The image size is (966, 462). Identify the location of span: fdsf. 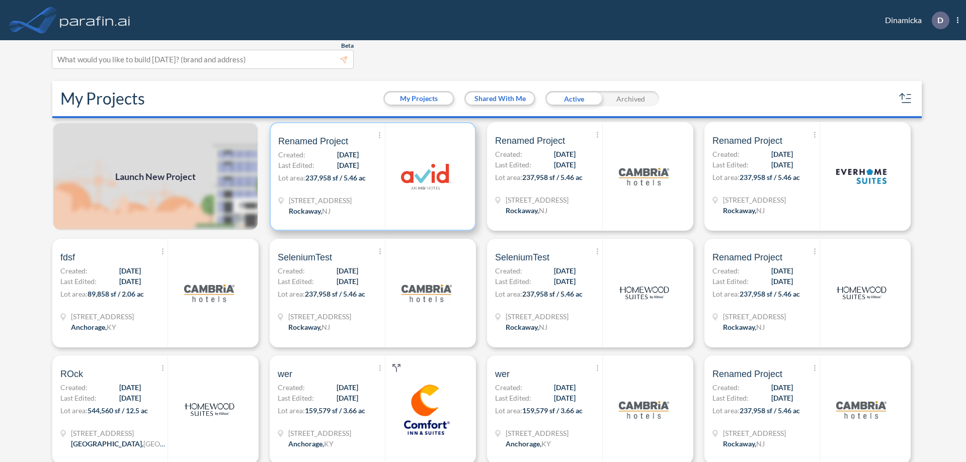
(67, 258).